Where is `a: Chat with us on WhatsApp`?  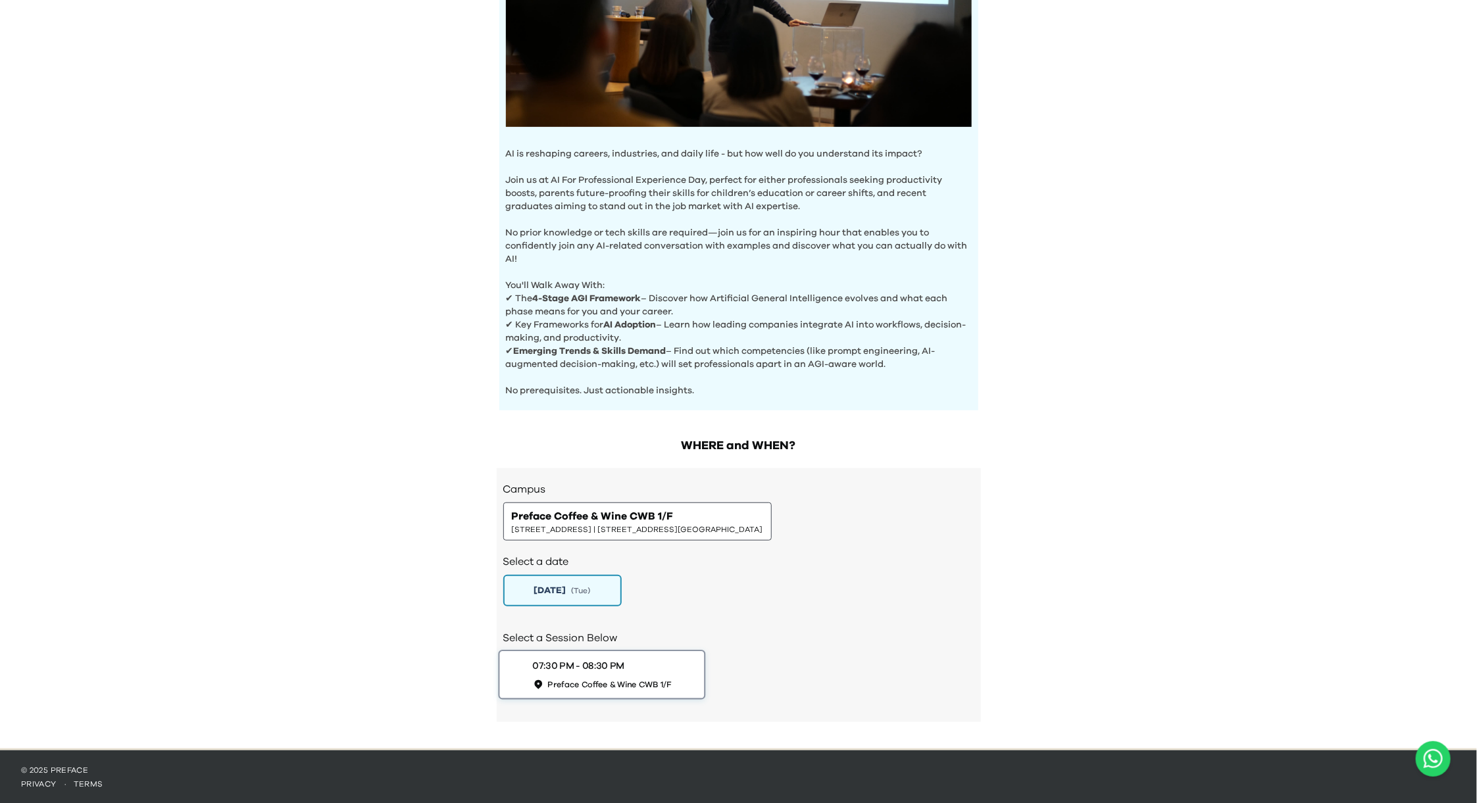 a: Chat with us on WhatsApp is located at coordinates (1433, 759).